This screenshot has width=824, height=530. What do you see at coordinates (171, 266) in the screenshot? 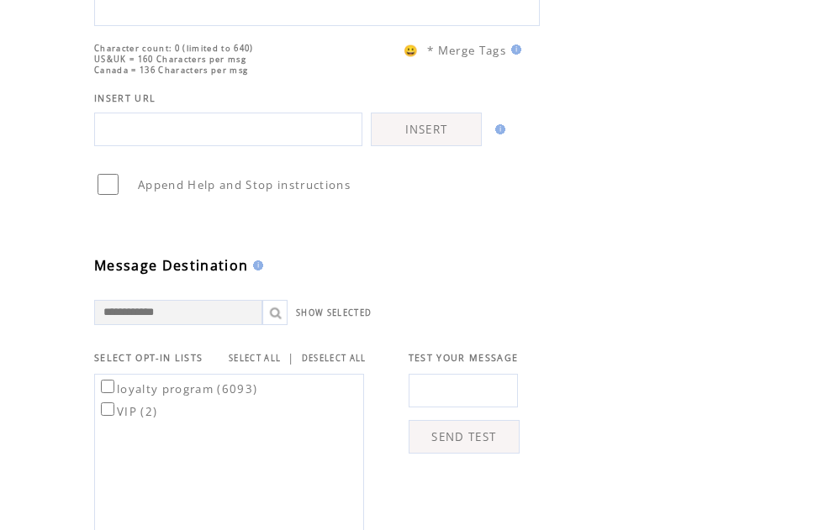
I see `span: Message Destination` at bounding box center [171, 266].